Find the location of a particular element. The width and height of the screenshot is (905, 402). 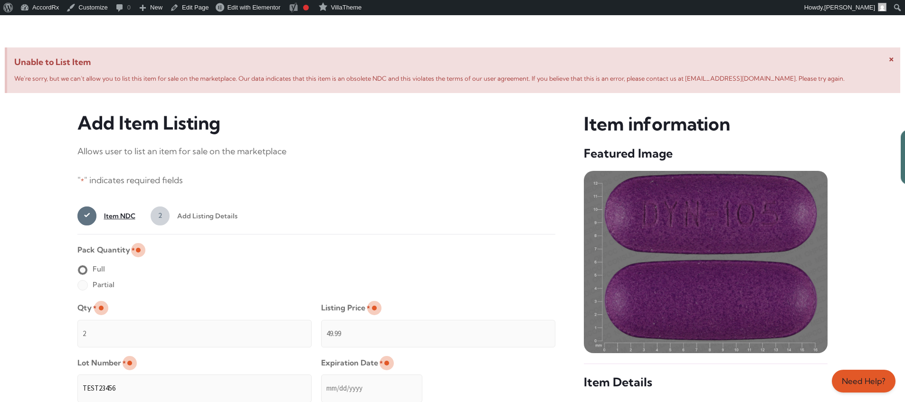

label: Partial is located at coordinates (96, 285).